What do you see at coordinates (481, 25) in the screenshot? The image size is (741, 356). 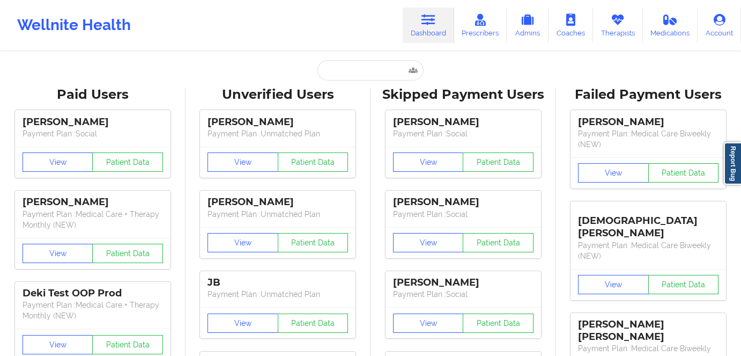 I see `a: Prescribers` at bounding box center [481, 25].